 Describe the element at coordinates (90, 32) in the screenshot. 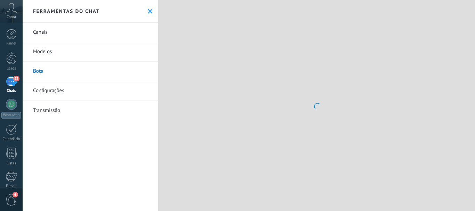

I see `a: Canais` at that location.